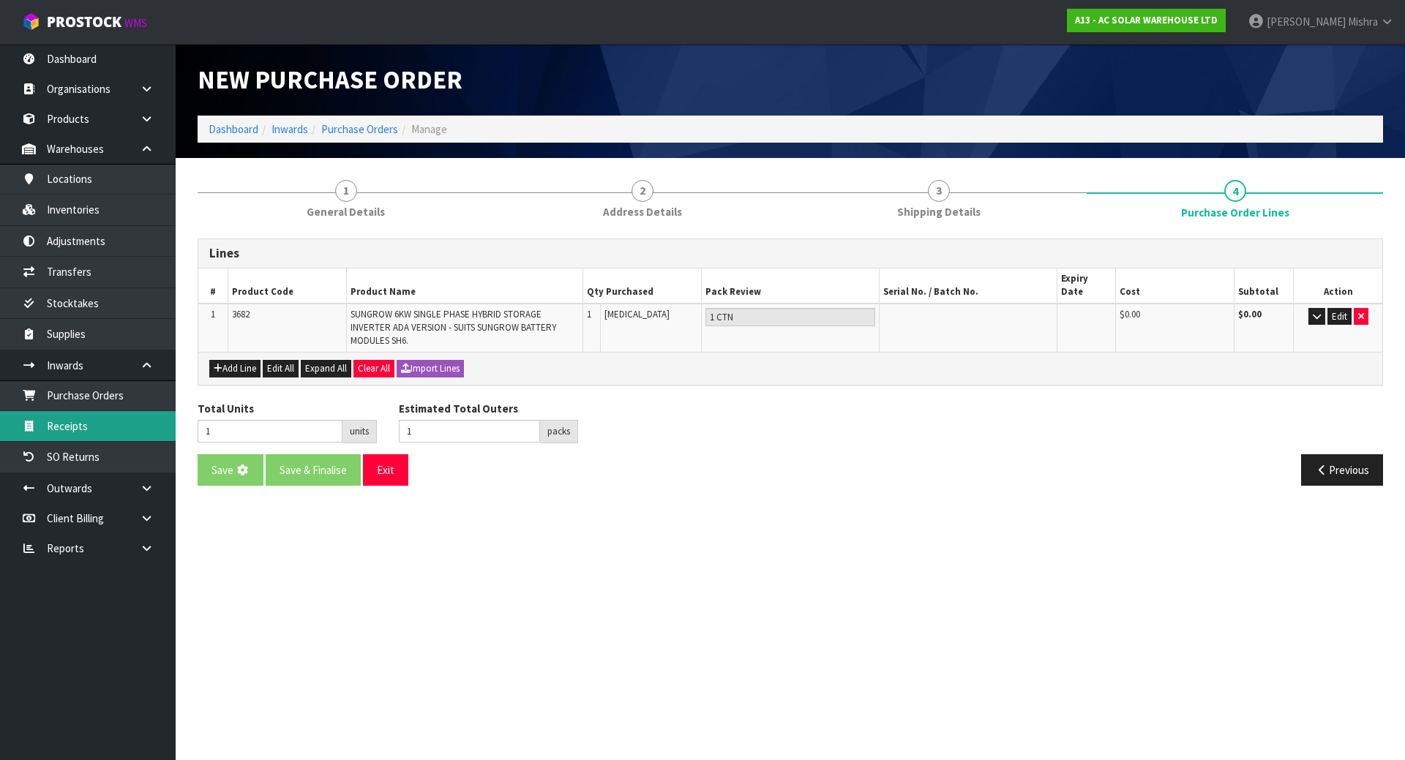 The height and width of the screenshot is (760, 1405). What do you see at coordinates (330, 79) in the screenshot?
I see `span: New Purchase Order` at bounding box center [330, 79].